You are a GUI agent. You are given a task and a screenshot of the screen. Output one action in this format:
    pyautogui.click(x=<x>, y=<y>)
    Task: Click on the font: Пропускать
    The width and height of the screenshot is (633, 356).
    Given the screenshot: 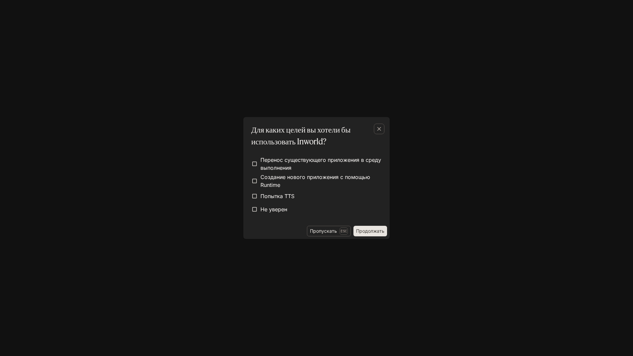 What is the action you would take?
    pyautogui.click(x=323, y=231)
    